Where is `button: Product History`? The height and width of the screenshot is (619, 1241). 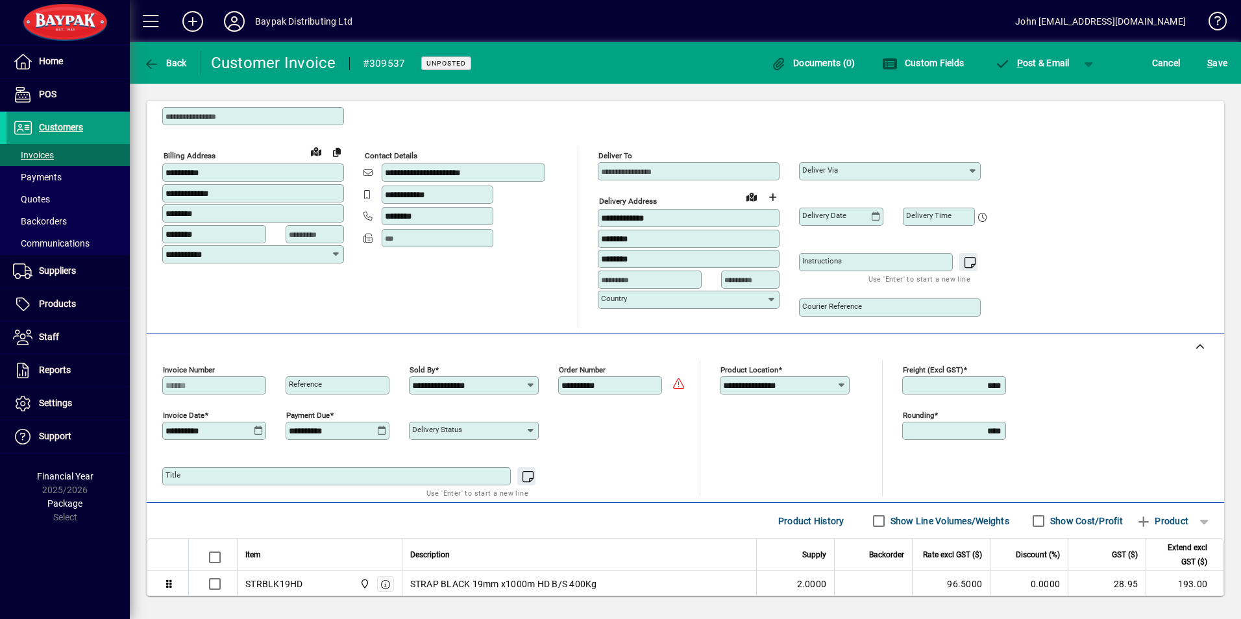
button: Product History is located at coordinates (811, 521).